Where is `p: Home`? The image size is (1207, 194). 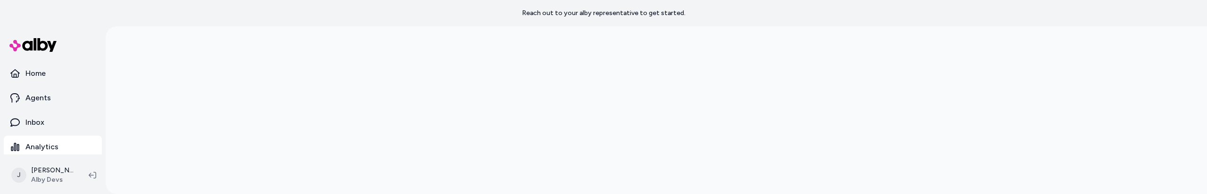 p: Home is located at coordinates (35, 74).